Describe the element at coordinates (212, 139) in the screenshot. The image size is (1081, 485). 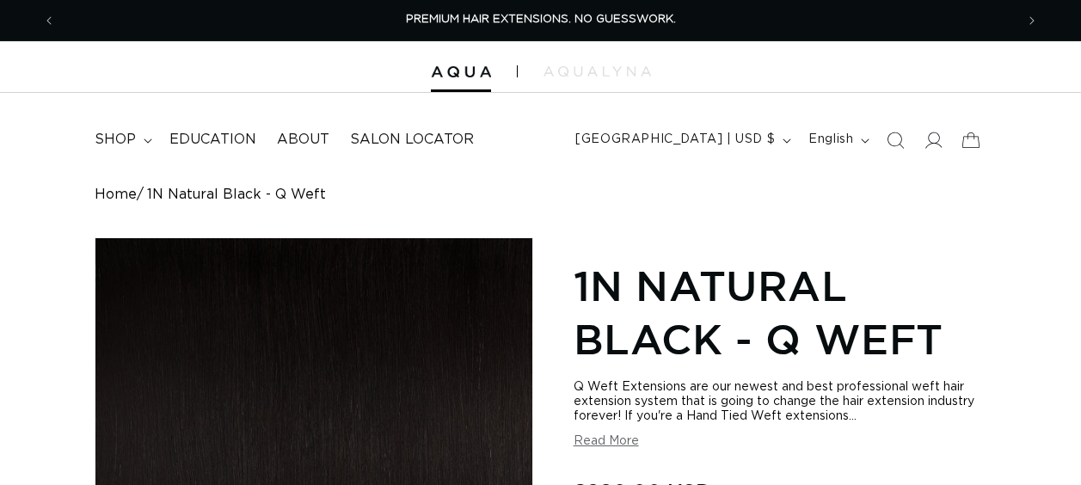
I see `a: Education` at that location.